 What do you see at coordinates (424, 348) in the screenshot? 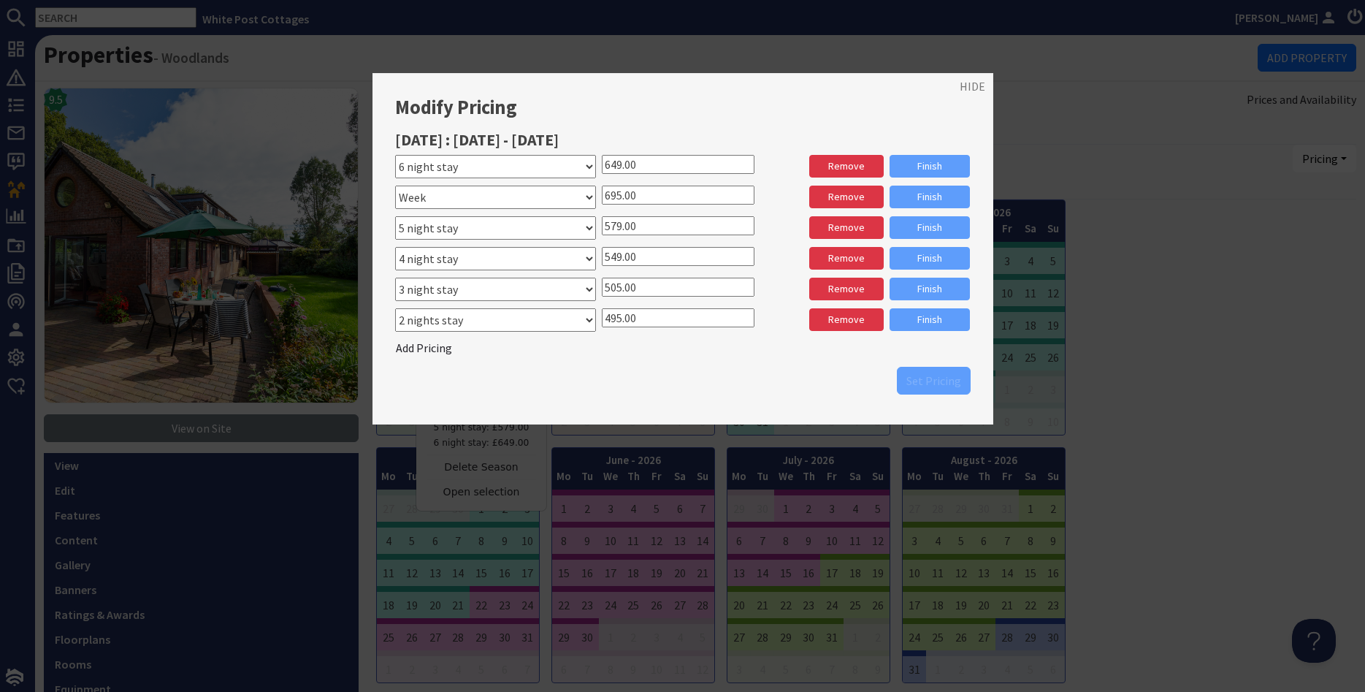
I see `span: Add Pricing` at bounding box center [424, 348].